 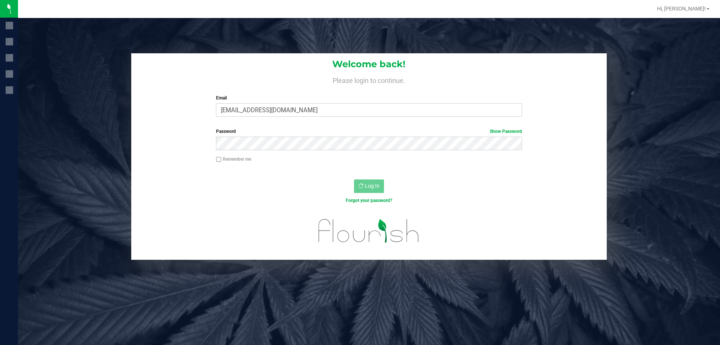 I want to click on input: Remember me, so click(x=219, y=159).